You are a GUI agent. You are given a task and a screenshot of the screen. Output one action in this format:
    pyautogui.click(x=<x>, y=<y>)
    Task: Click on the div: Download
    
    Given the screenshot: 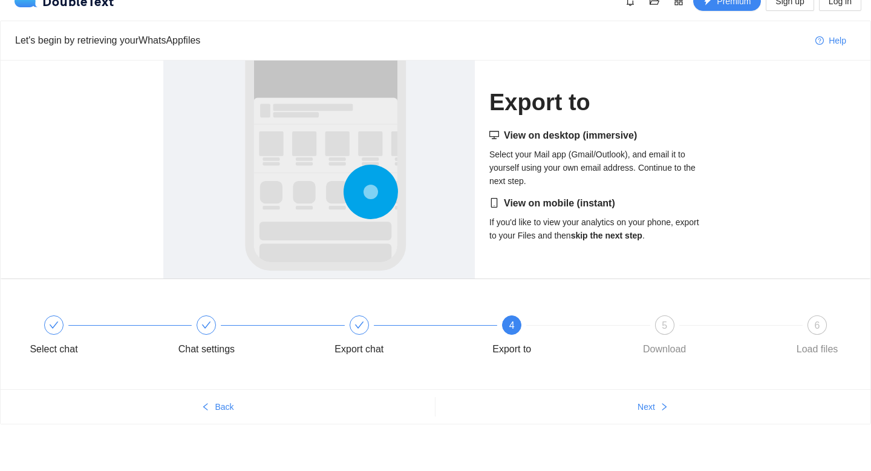 What is the action you would take?
    pyautogui.click(x=664, y=349)
    